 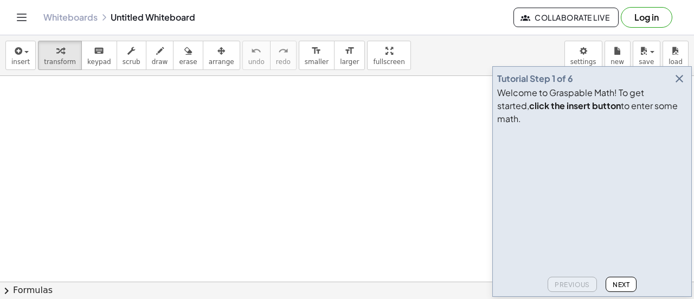 I want to click on span: settings, so click(x=583, y=62).